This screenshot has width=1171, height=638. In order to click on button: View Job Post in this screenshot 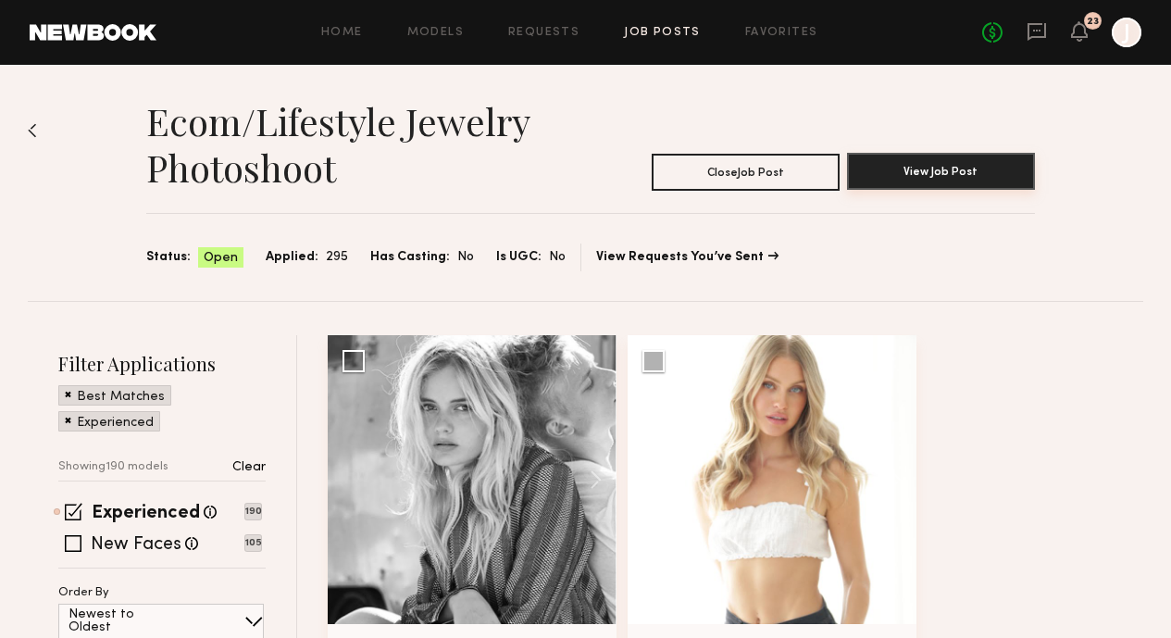, I will do `click(941, 171)`.